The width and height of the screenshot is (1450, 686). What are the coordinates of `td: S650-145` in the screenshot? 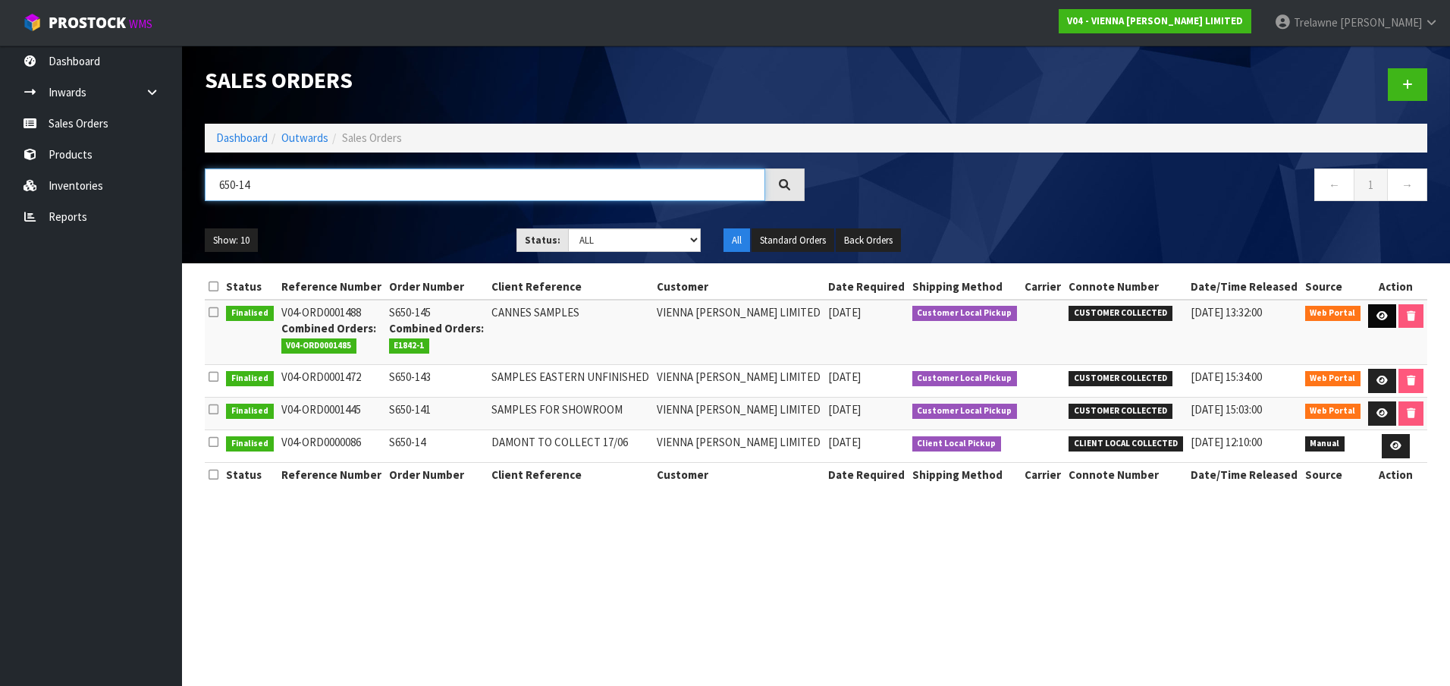 It's located at (436, 332).